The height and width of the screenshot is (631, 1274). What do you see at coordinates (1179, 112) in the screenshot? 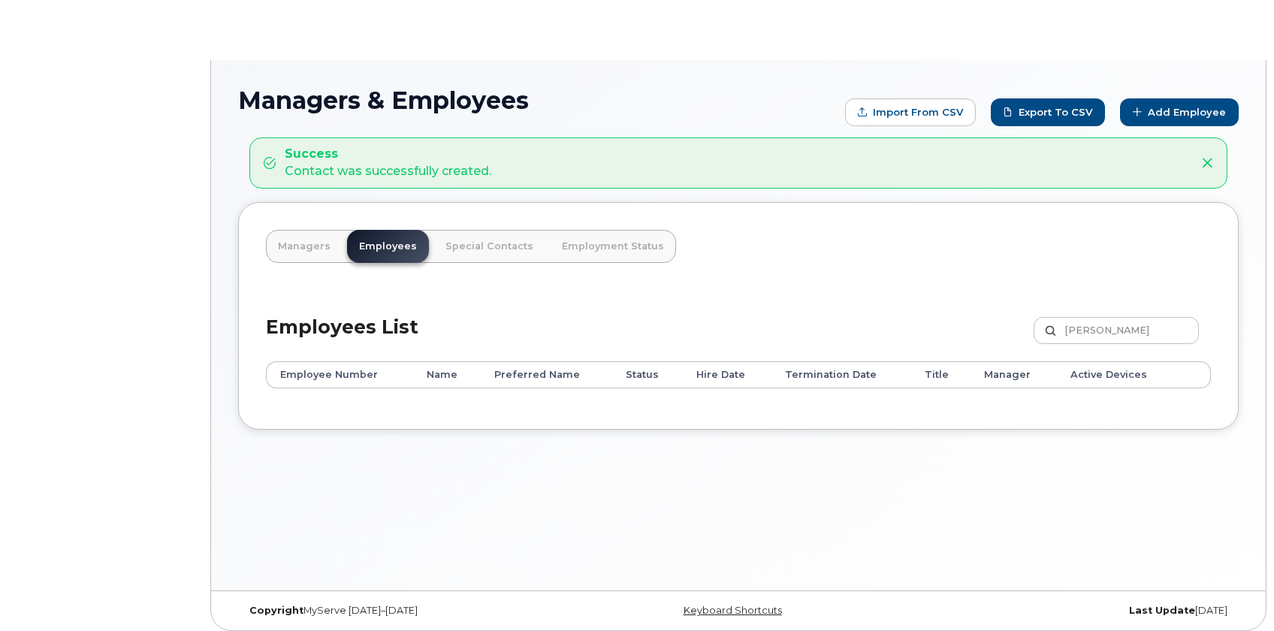
I see `a: Add Employee` at bounding box center [1179, 112].